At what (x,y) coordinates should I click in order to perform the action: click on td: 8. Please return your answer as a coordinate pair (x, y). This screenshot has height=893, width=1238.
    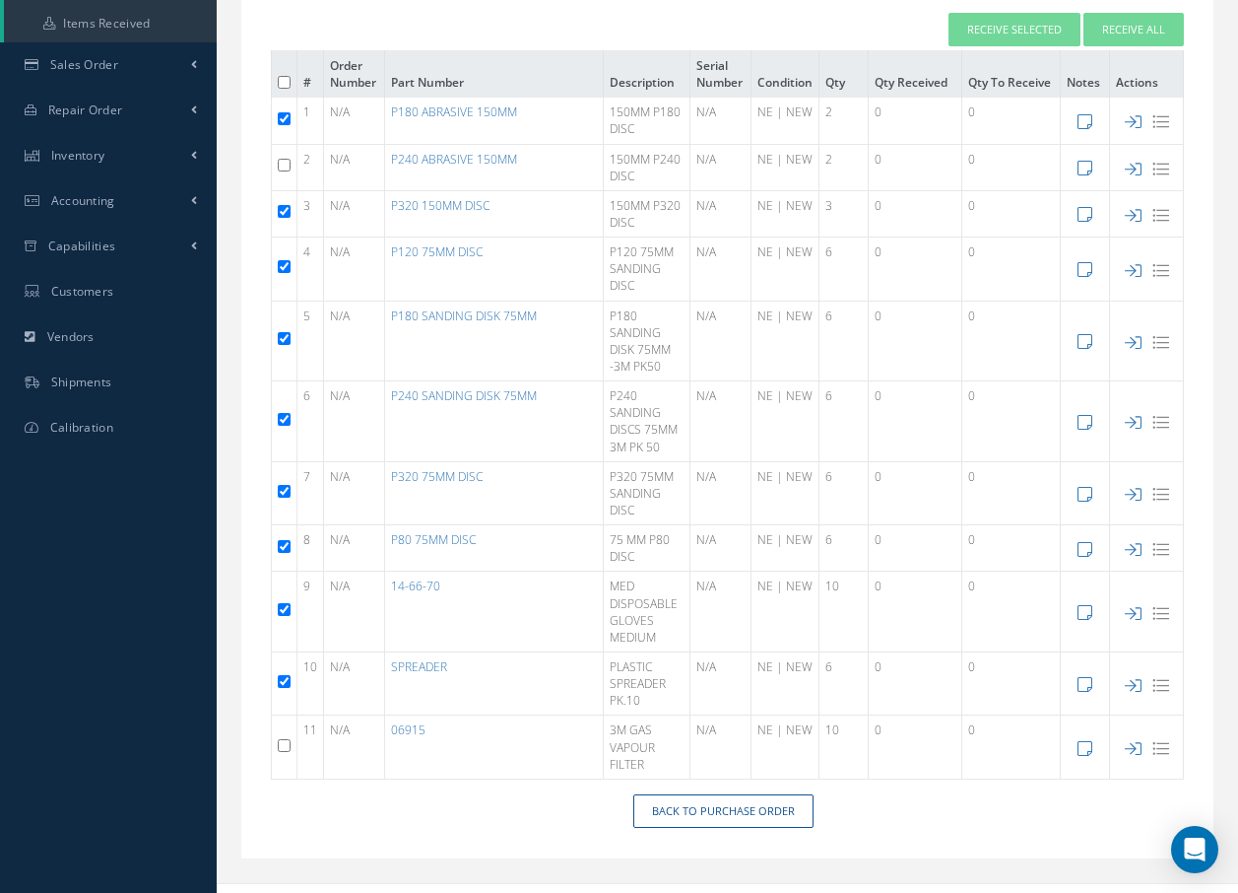
    Looking at the image, I should click on (310, 548).